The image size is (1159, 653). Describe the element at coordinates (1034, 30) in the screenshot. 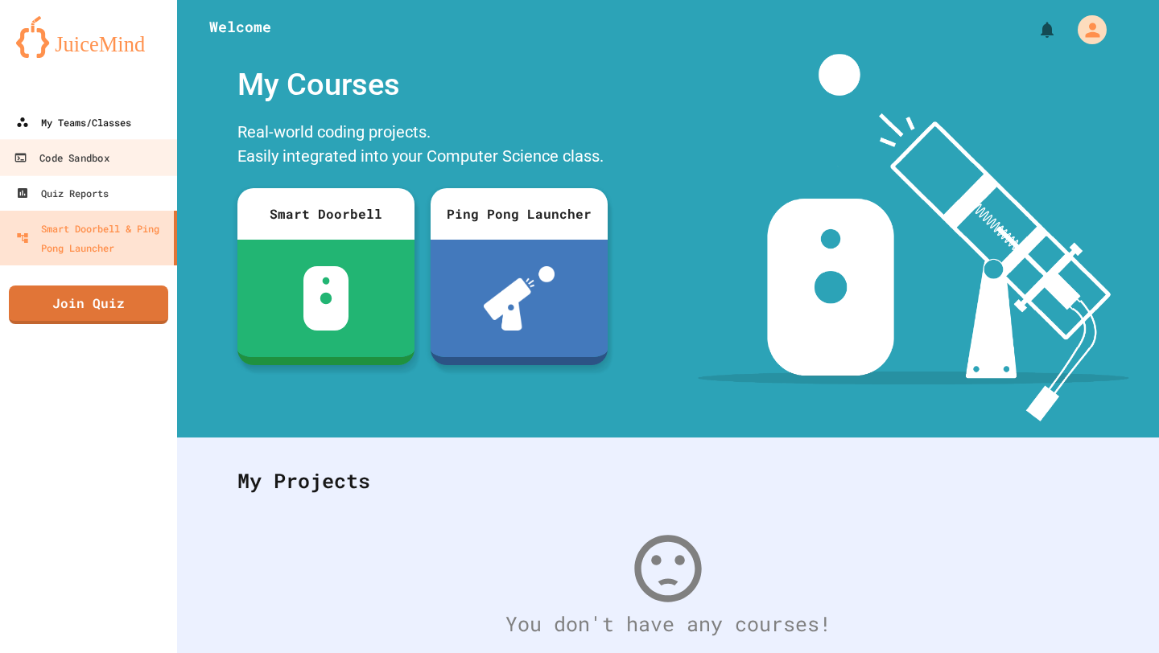

I see `div: My Notifications` at that location.